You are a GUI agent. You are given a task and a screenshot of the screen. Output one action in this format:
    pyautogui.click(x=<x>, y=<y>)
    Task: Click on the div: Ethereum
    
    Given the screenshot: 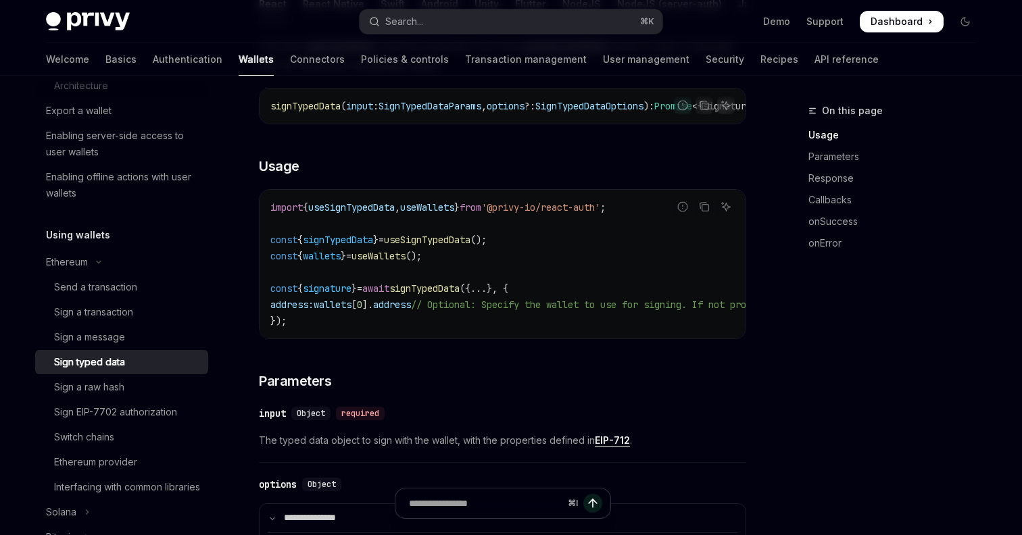 What is the action you would take?
    pyautogui.click(x=67, y=262)
    